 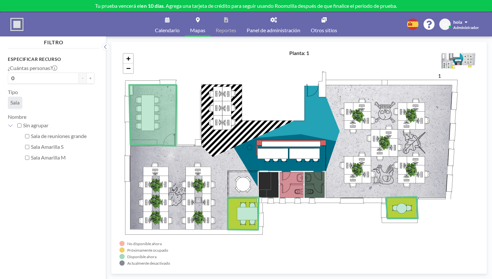 What do you see at coordinates (33, 68) in the screenshot?
I see `label: ¿Cuántas personas?` at bounding box center [33, 68].